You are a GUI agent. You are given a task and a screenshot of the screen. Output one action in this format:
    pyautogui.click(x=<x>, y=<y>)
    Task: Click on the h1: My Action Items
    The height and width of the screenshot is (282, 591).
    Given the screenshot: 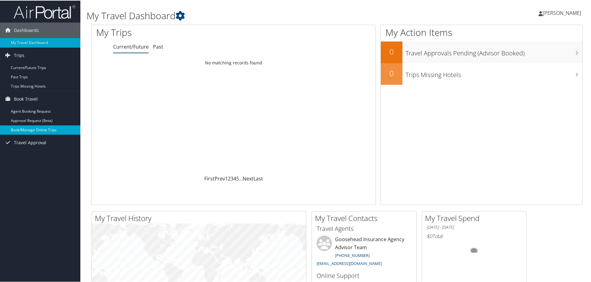 What is the action you would take?
    pyautogui.click(x=482, y=32)
    